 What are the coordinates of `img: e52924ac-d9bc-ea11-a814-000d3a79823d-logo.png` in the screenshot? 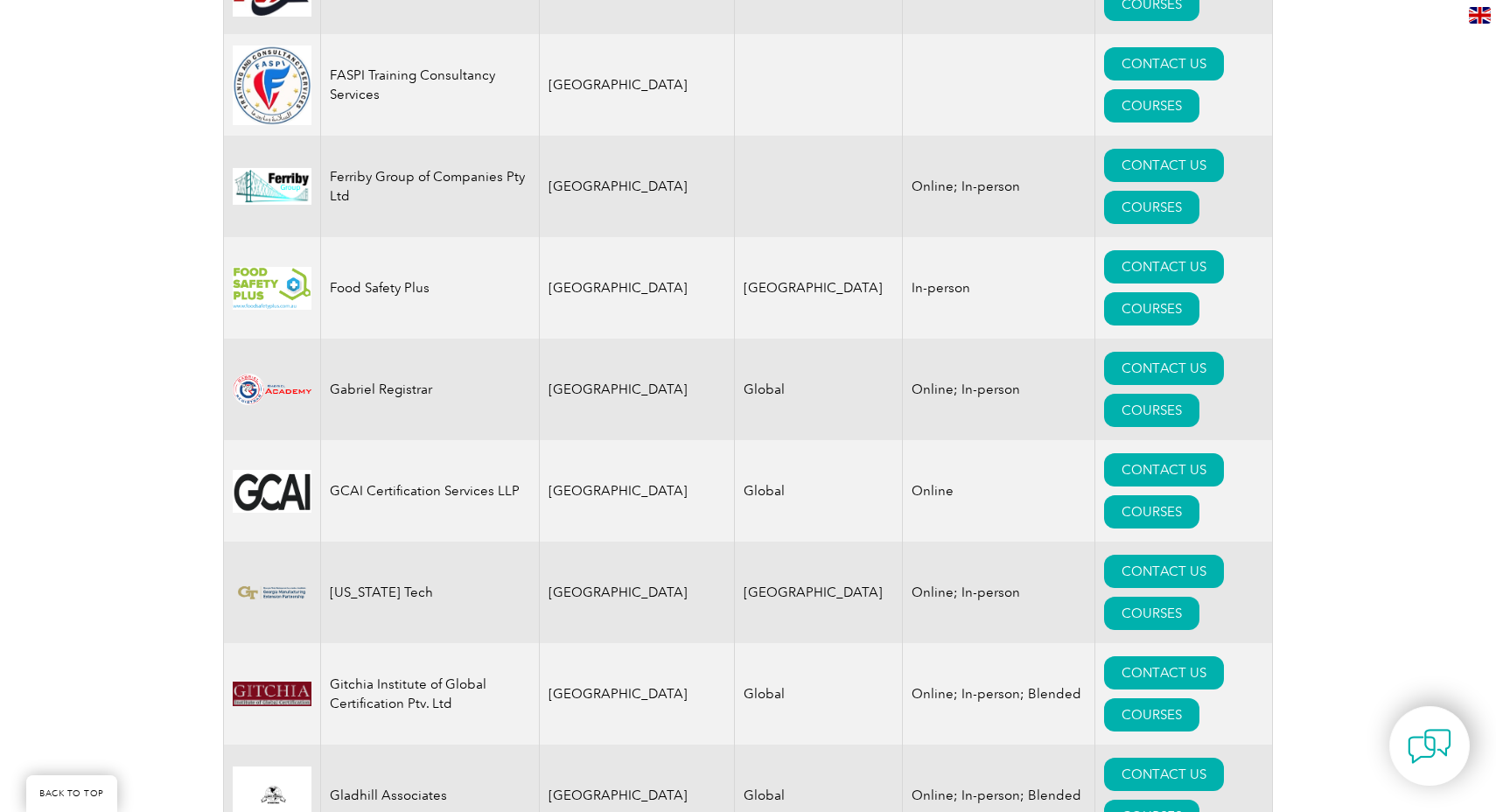 It's located at (272, 288).